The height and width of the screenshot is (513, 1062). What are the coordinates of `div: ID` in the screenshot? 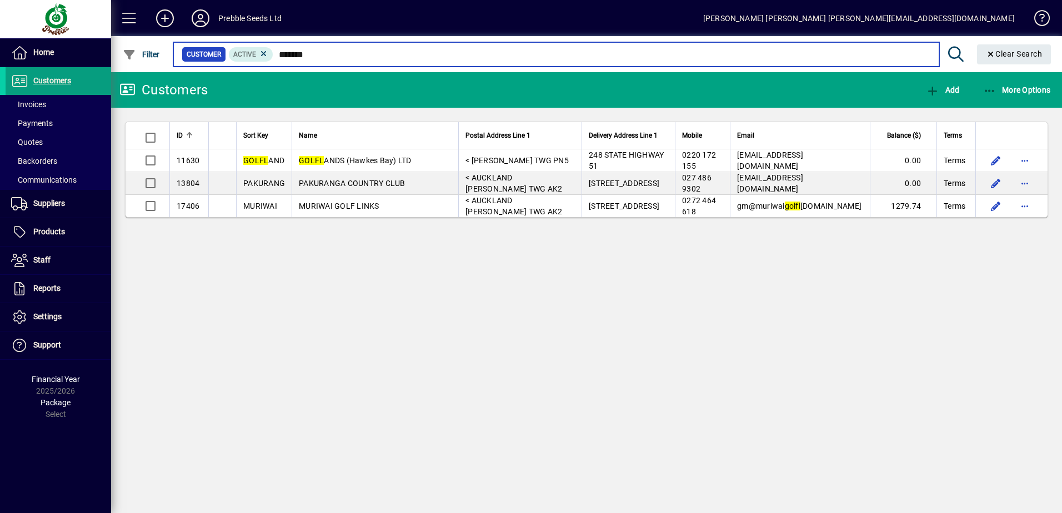 It's located at (189, 136).